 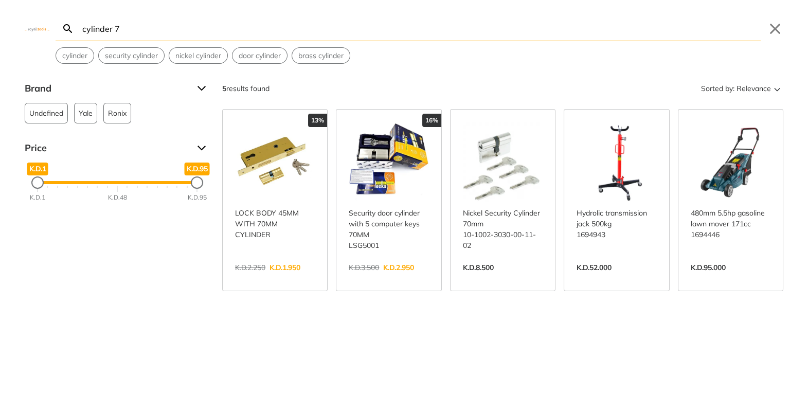 What do you see at coordinates (107, 88) in the screenshot?
I see `span: Brand` at bounding box center [107, 88].